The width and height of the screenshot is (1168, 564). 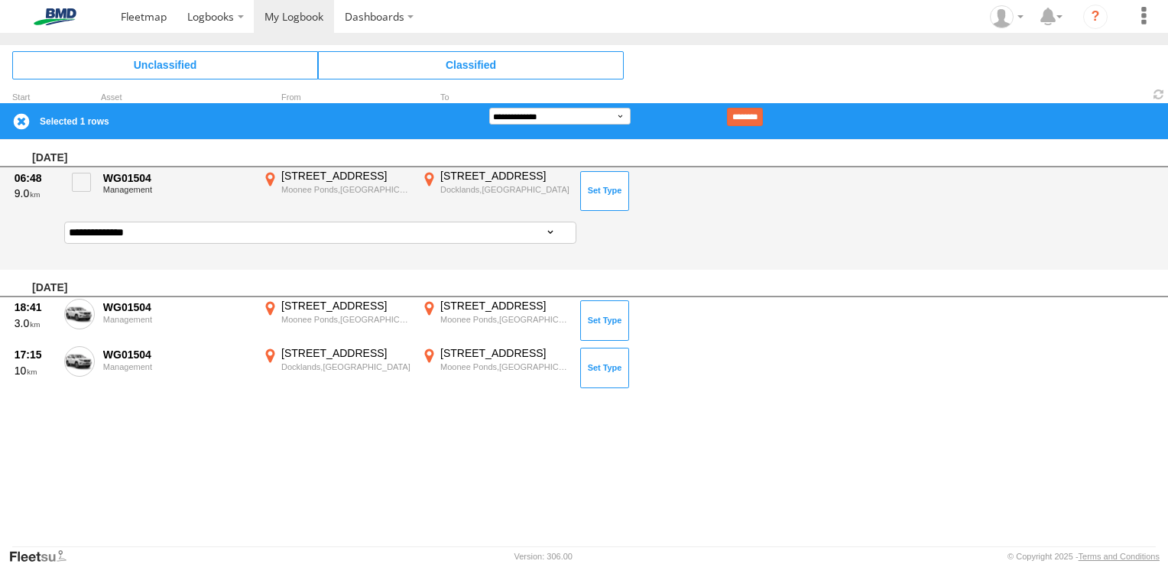 I want to click on div: 10, so click(x=35, y=371).